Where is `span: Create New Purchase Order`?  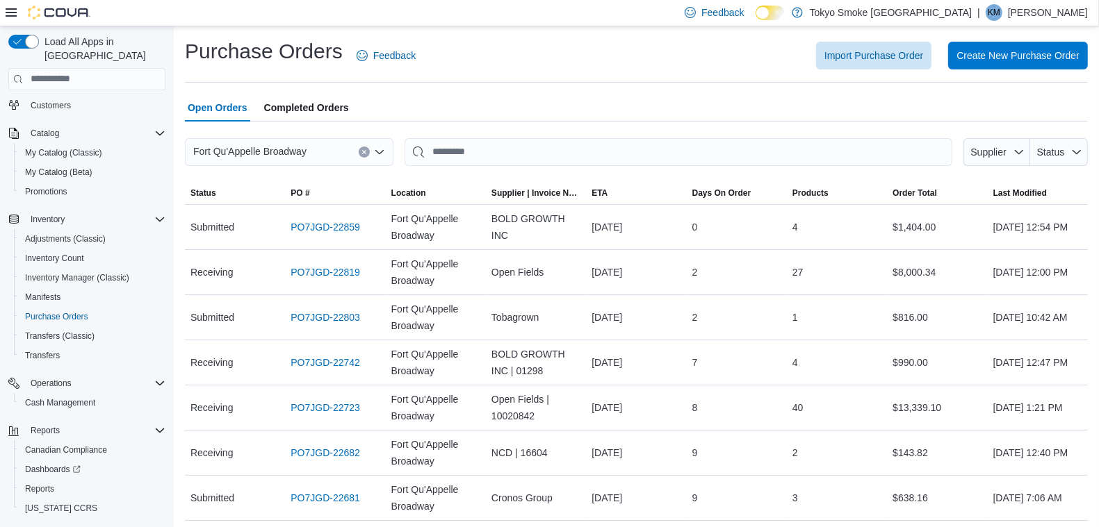
span: Create New Purchase Order is located at coordinates (1017, 56).